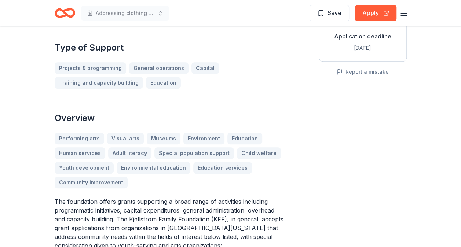 This screenshot has width=461, height=247. I want to click on a: Home, so click(65, 13).